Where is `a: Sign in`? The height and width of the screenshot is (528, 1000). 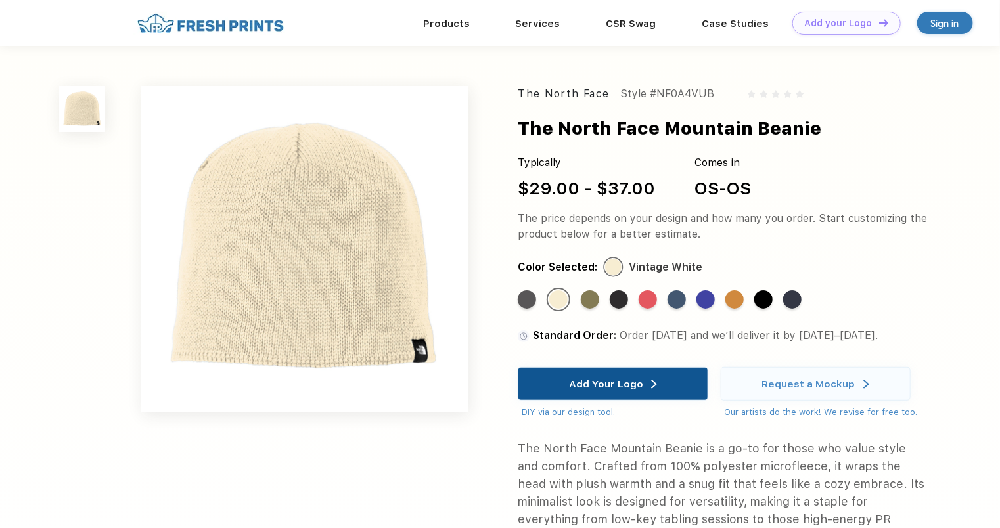 a: Sign in is located at coordinates (945, 23).